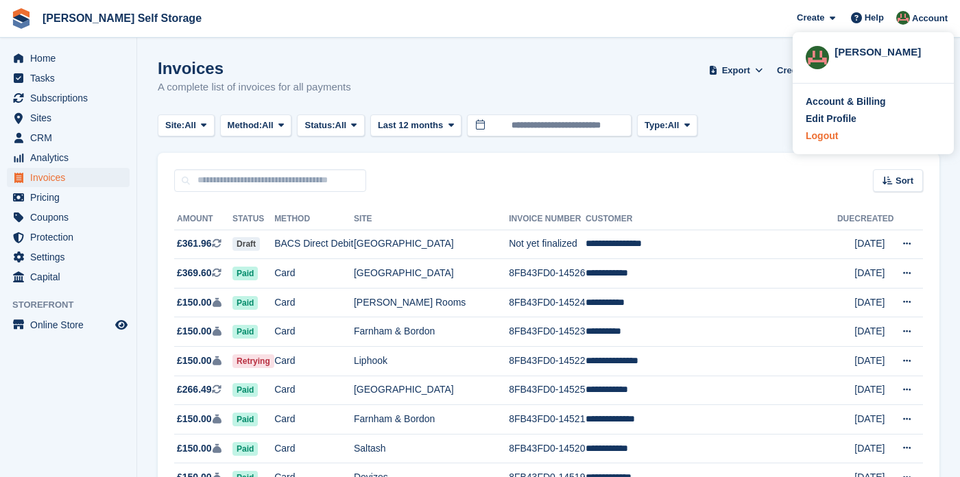 The height and width of the screenshot is (477, 960). I want to click on a: Logout, so click(873, 136).